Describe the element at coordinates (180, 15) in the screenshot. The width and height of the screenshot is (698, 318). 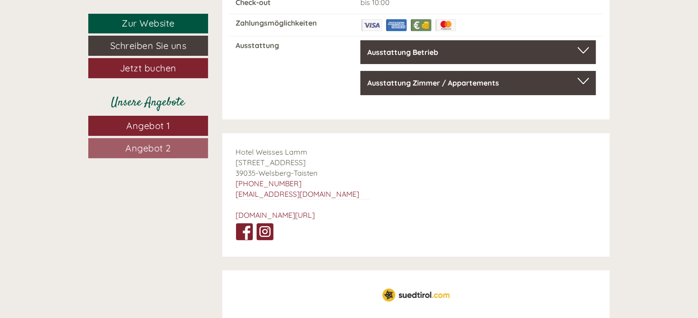
I see `div: Mittwoch` at that location.